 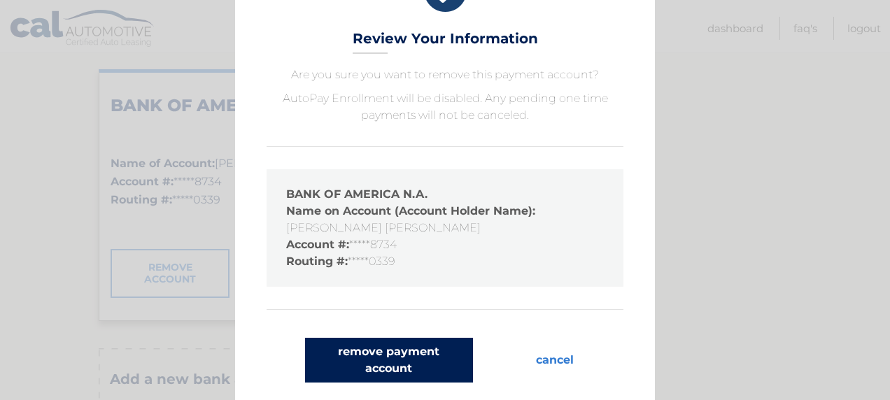 I want to click on strong: BANK OF AMERICA N.A., so click(x=357, y=194).